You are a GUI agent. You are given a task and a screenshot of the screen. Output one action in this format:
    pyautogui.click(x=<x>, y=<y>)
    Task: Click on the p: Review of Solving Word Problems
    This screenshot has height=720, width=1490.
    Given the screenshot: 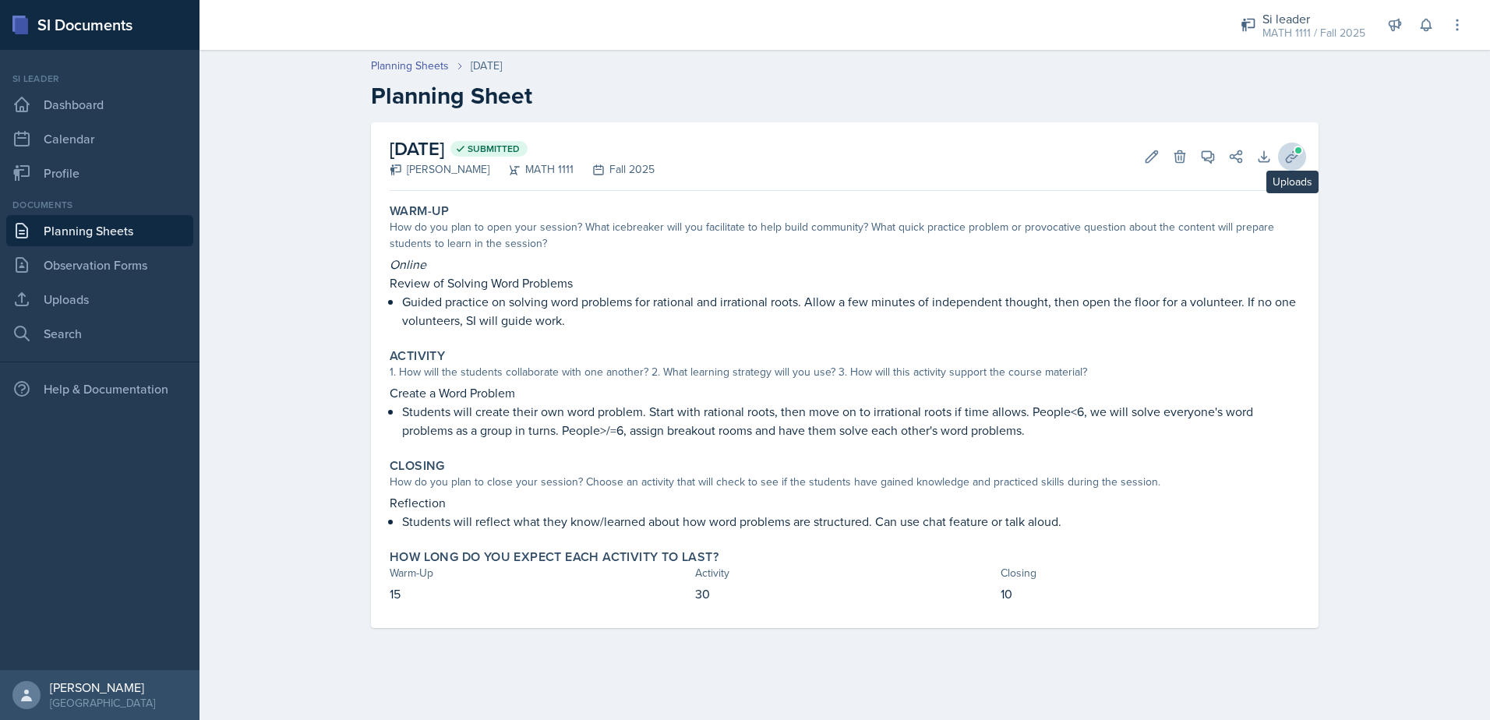 What is the action you would take?
    pyautogui.click(x=845, y=283)
    